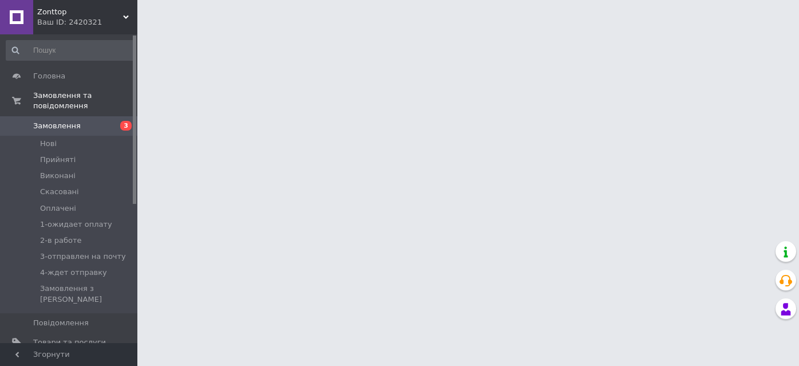 Image resolution: width=799 pixels, height=366 pixels. I want to click on div: Ваш ID: 2420321, so click(87, 22).